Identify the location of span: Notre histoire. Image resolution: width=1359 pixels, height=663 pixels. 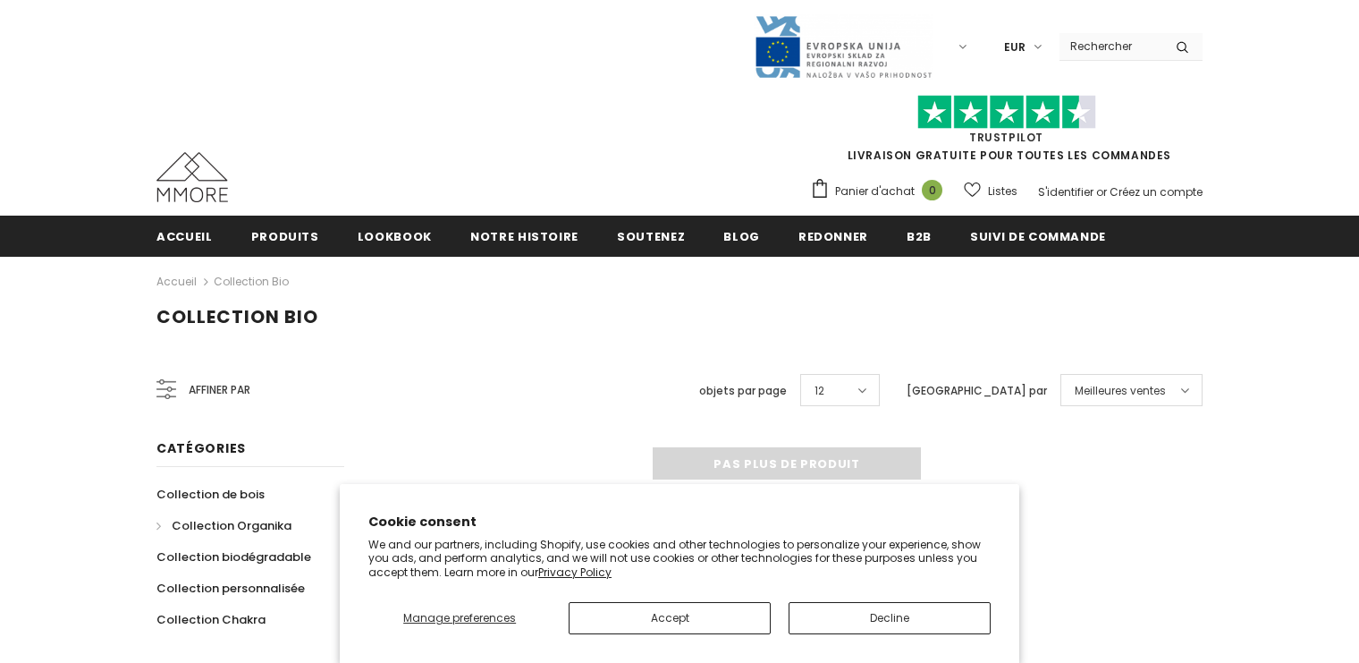
(524, 236).